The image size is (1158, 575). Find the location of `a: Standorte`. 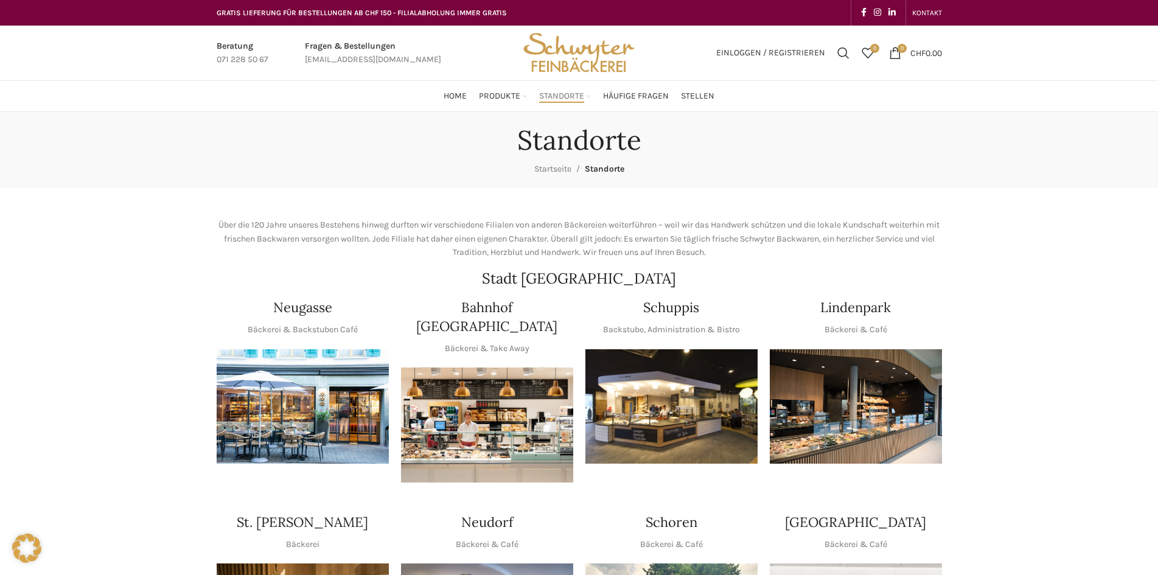

a: Standorte is located at coordinates (565, 96).